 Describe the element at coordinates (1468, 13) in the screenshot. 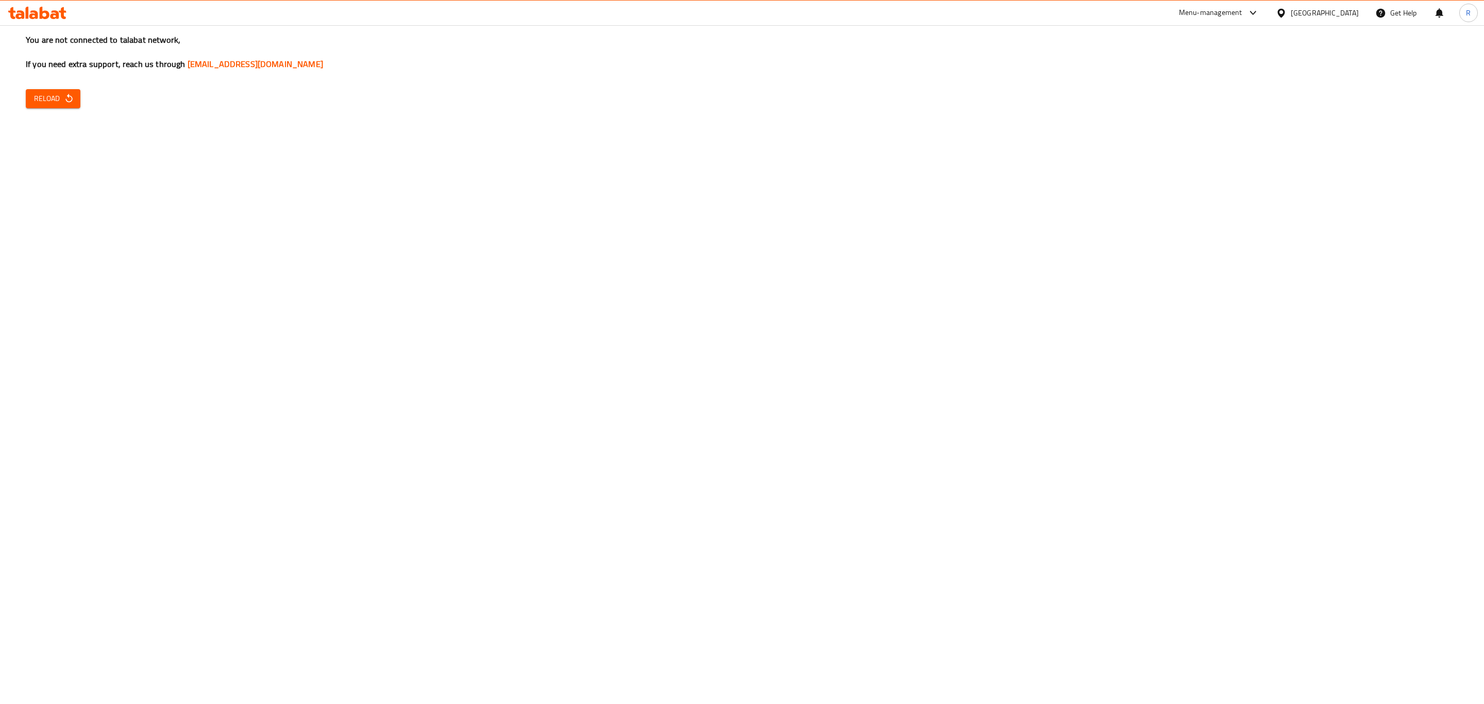

I see `span: R` at that location.